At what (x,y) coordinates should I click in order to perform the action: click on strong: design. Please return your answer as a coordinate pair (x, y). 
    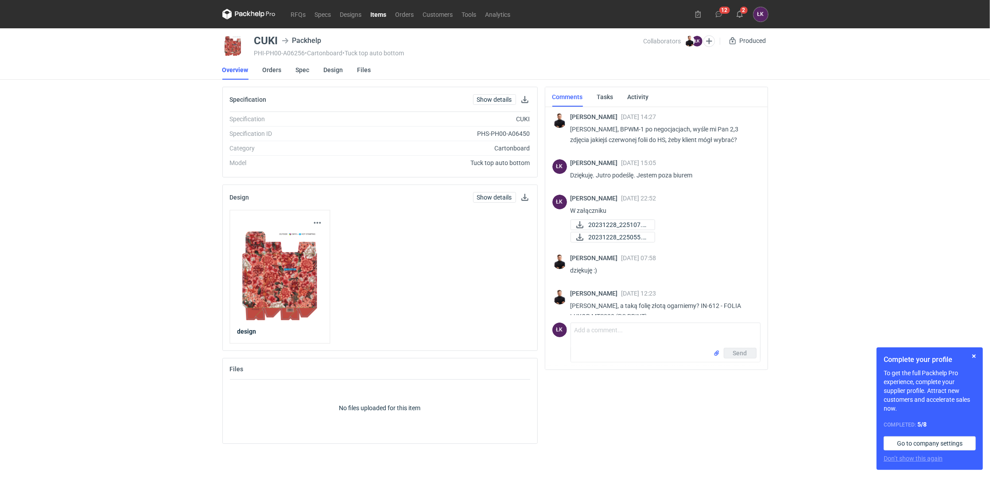
    Looking at the image, I should click on (246, 332).